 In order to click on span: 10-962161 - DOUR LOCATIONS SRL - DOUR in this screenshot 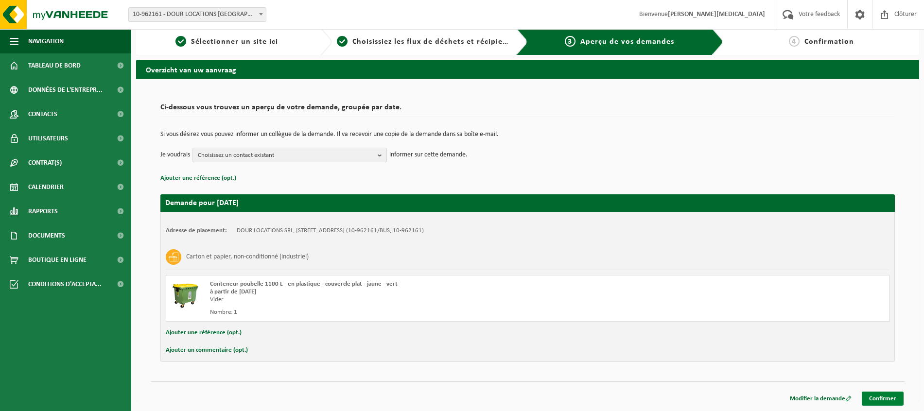, I will do `click(197, 15)`.